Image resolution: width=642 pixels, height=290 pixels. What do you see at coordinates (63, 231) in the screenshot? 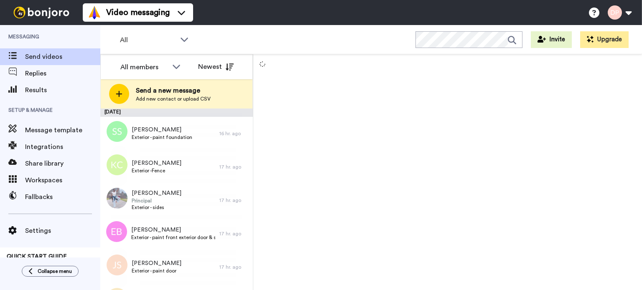
I see `span: Settings` at bounding box center [63, 231].